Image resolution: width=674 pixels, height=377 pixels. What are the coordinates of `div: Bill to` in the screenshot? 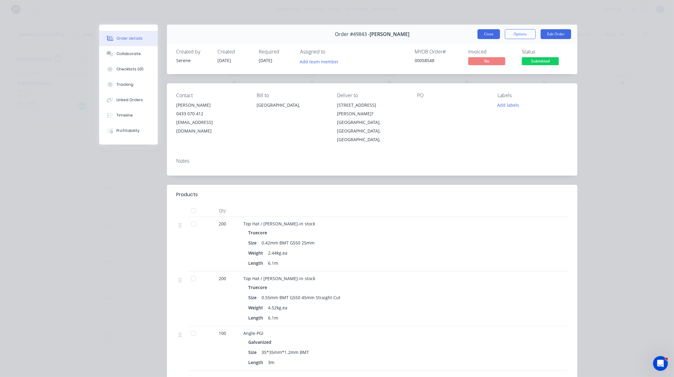 It's located at (292, 95).